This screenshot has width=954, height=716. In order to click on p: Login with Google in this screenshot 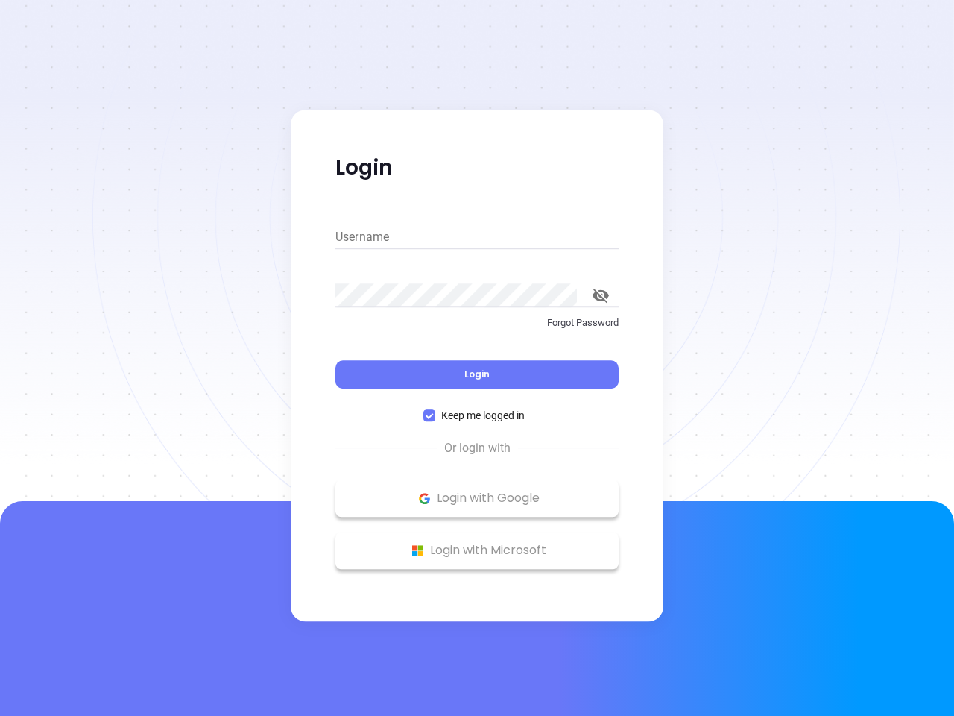, I will do `click(477, 498)`.